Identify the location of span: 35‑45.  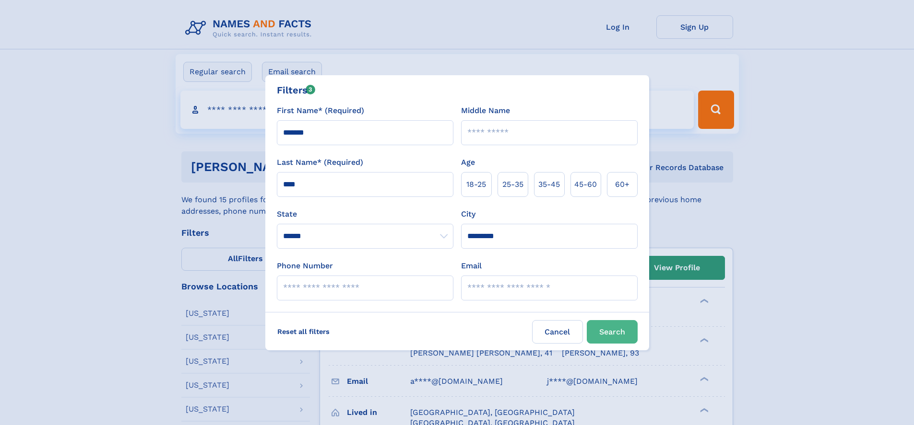
(549, 185).